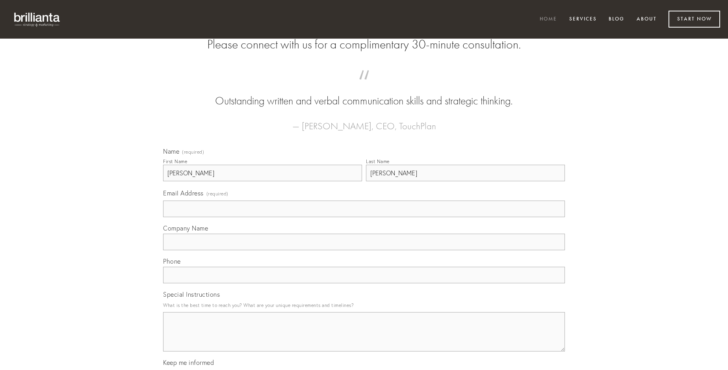 The width and height of the screenshot is (728, 370). I want to click on a: About, so click(647, 19).